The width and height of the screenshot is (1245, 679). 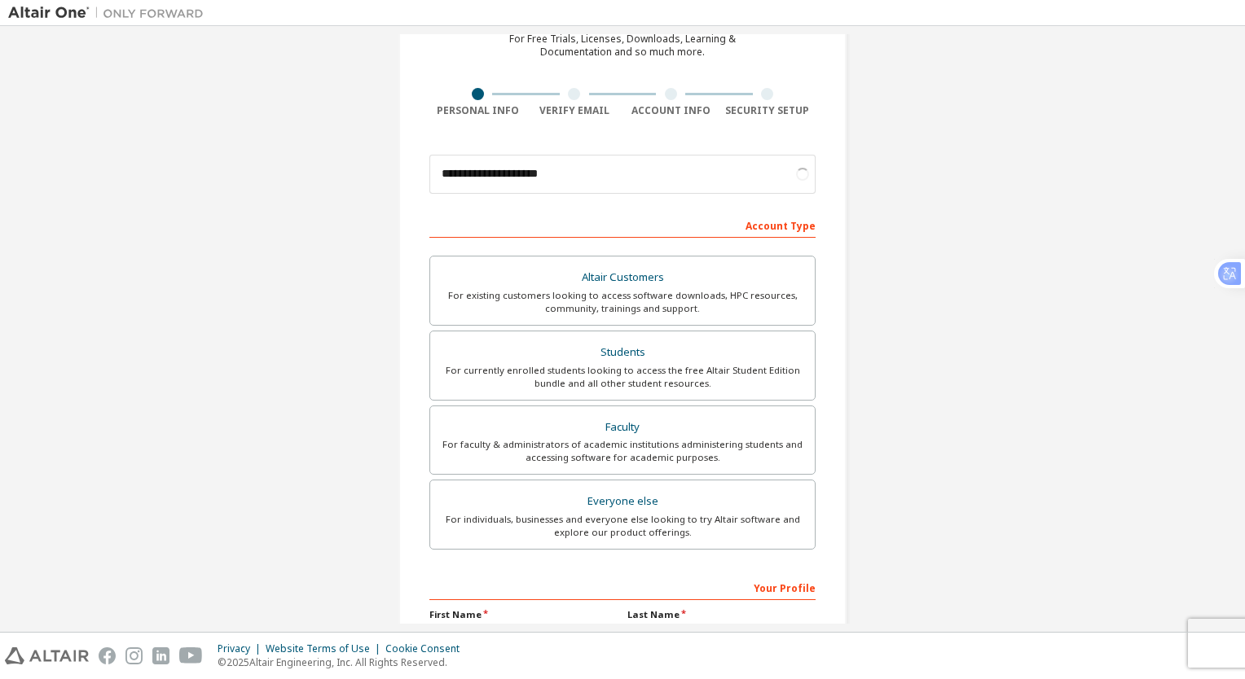 What do you see at coordinates (134, 656) in the screenshot?
I see `img: instagram.svg` at bounding box center [134, 656].